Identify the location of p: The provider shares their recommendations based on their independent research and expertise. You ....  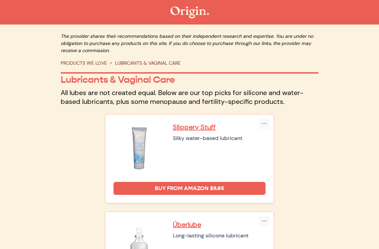
(190, 43).